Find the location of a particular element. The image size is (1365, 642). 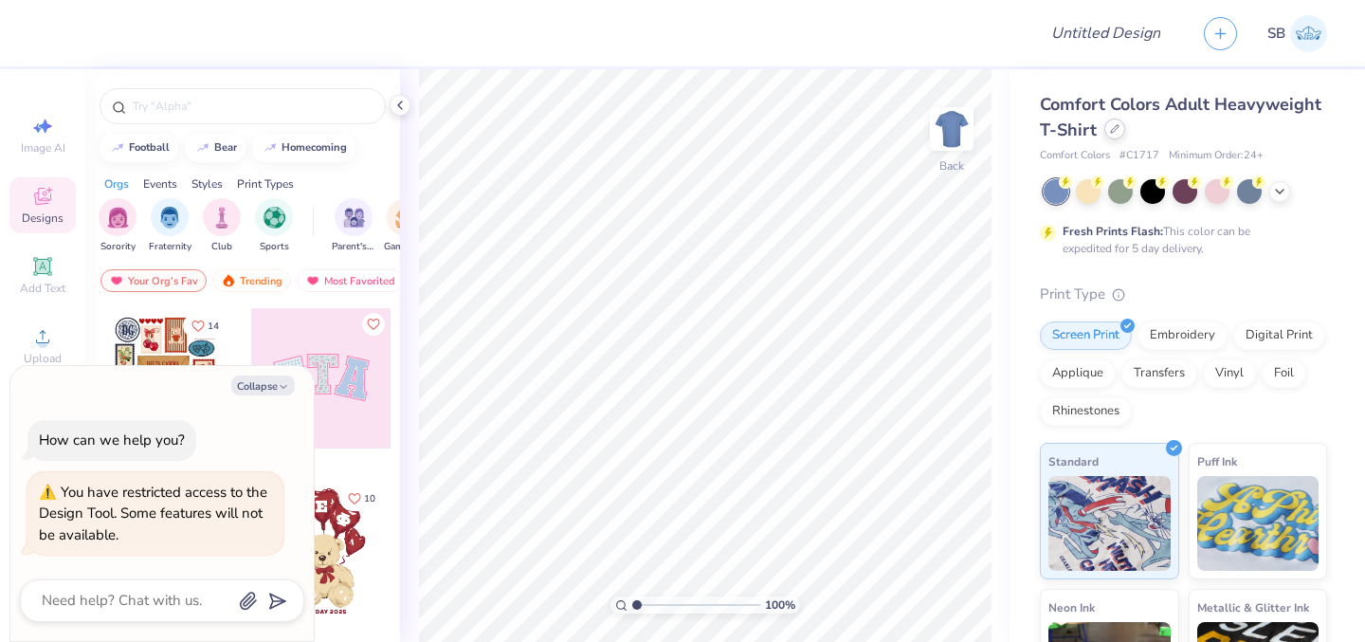

div: Trending is located at coordinates (251, 281).